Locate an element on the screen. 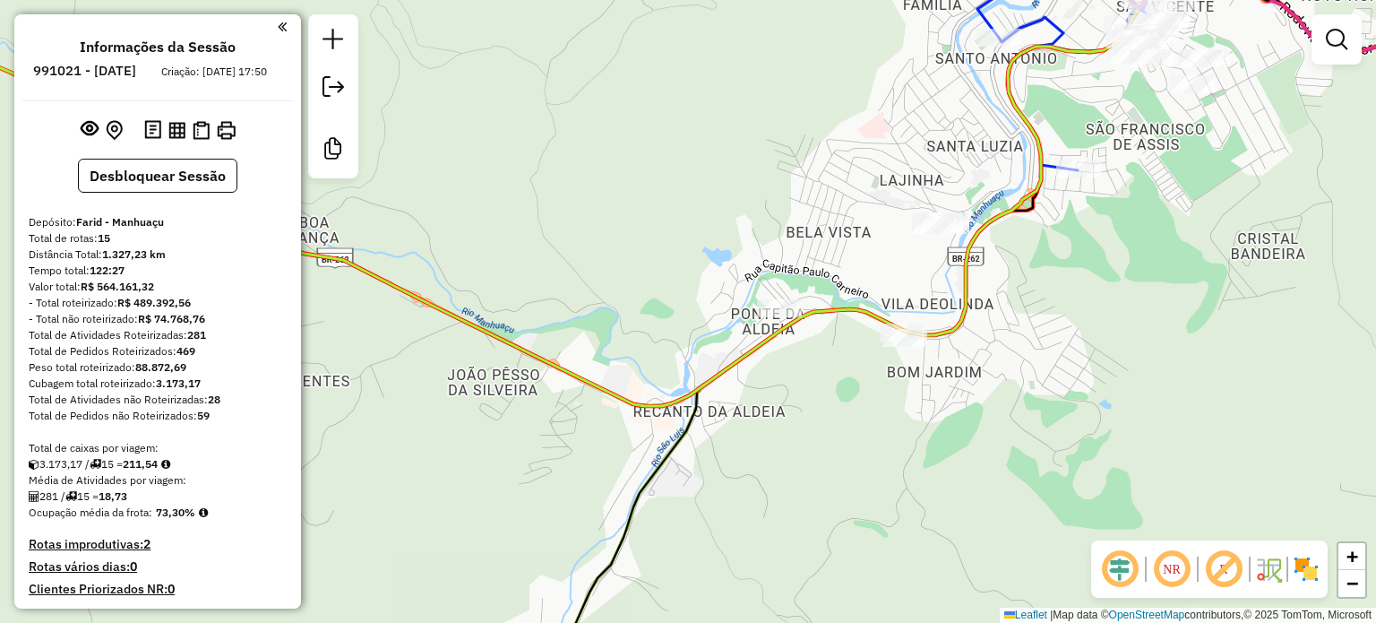 The image size is (1376, 623). div: Depósito: is located at coordinates (158, 222).